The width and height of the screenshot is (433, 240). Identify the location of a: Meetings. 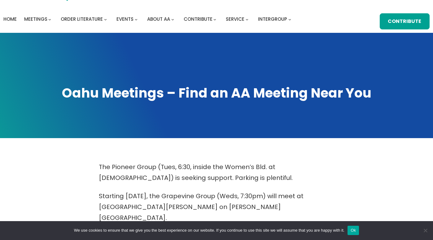
(36, 19).